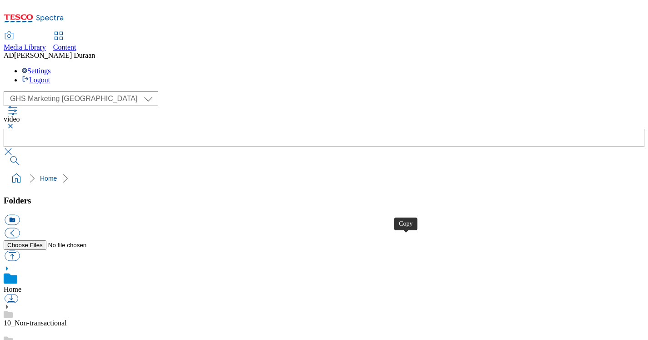  I want to click on a: Content, so click(65, 42).